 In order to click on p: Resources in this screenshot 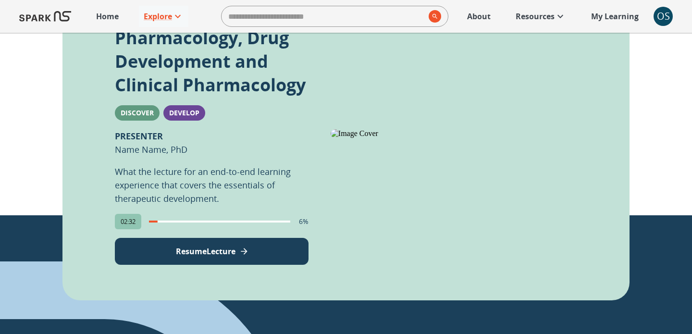, I will do `click(535, 16)`.